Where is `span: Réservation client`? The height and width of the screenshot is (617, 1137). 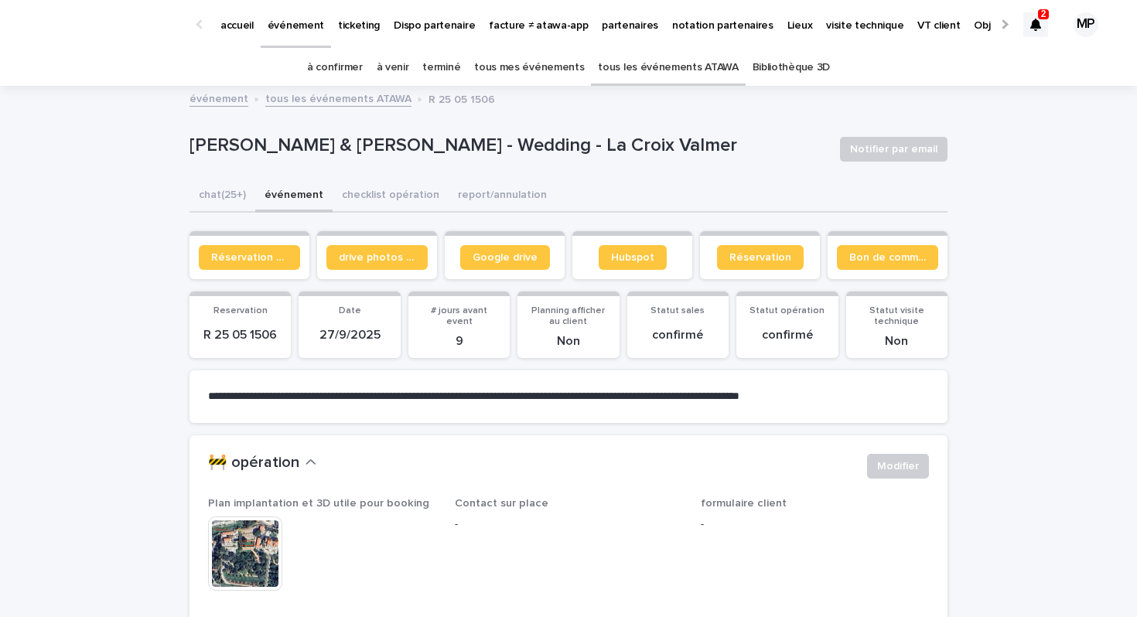 span: Réservation client is located at coordinates (249, 258).